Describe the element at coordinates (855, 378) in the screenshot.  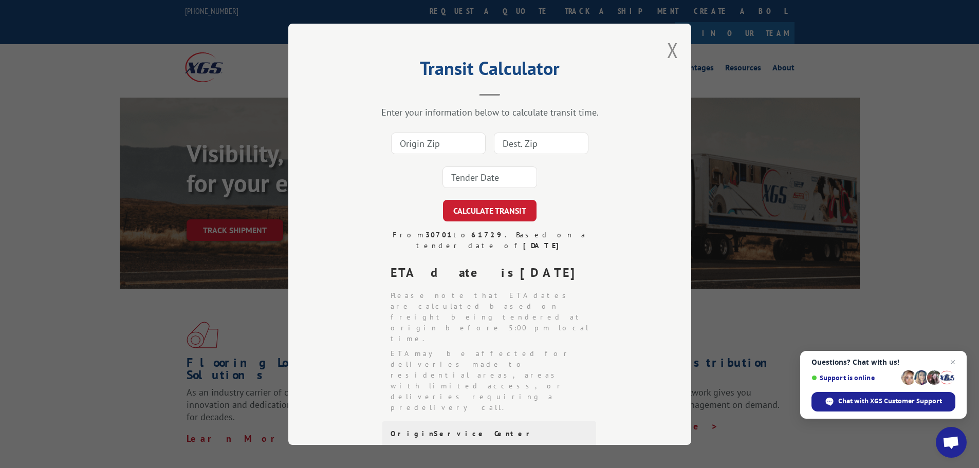
I see `span: Support is online` at that location.